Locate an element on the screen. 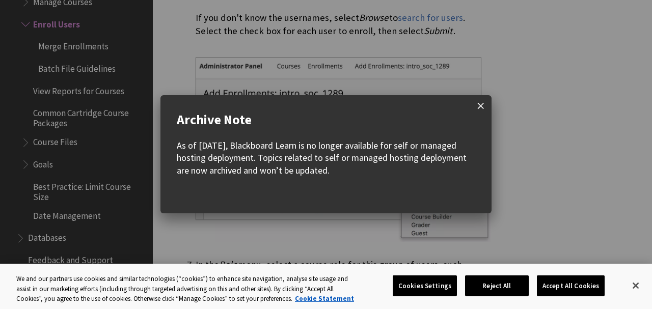 The image size is (652, 309). button: Accept All Cookies is located at coordinates (571, 286).